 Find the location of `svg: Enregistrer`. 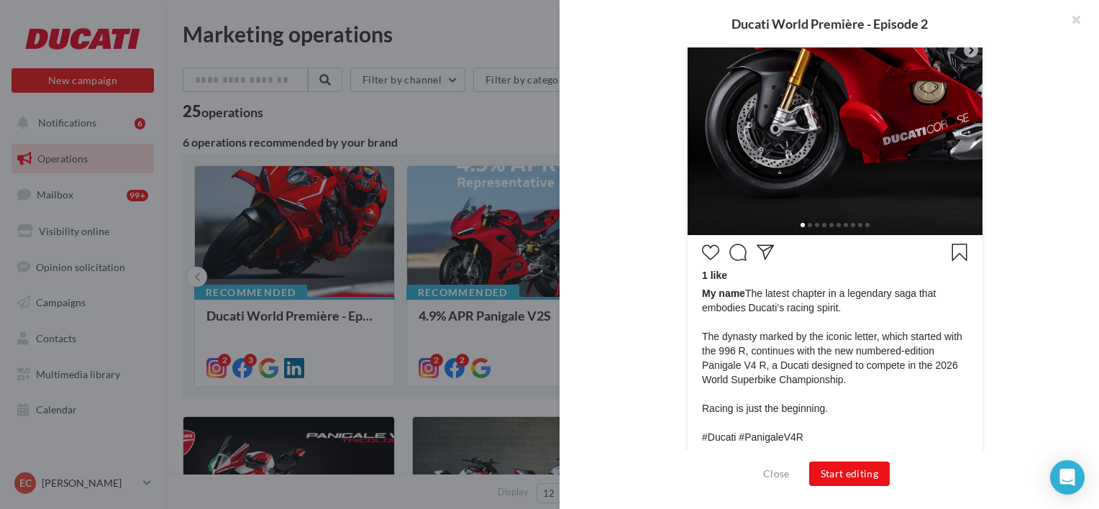

svg: Enregistrer is located at coordinates (959, 252).